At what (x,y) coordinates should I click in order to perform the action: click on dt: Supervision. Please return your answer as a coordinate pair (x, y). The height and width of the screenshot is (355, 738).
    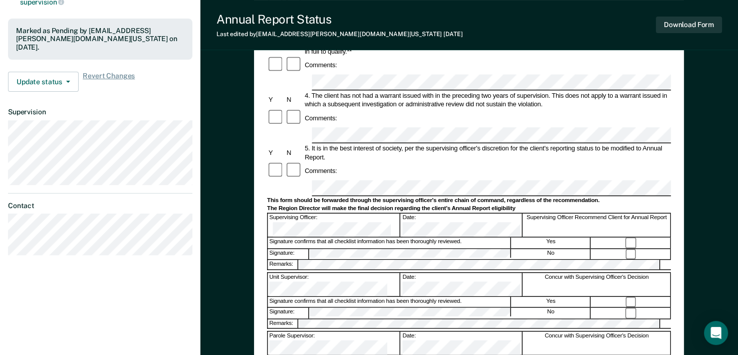
    Looking at the image, I should click on (100, 112).